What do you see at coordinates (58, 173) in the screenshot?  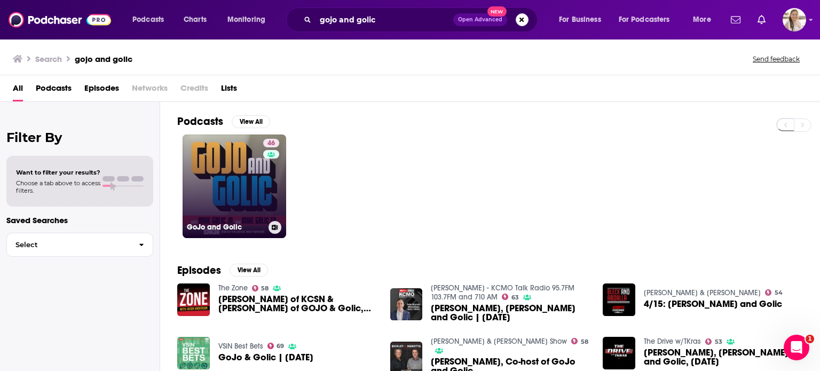 I see `span: Want to filter your results?` at bounding box center [58, 173].